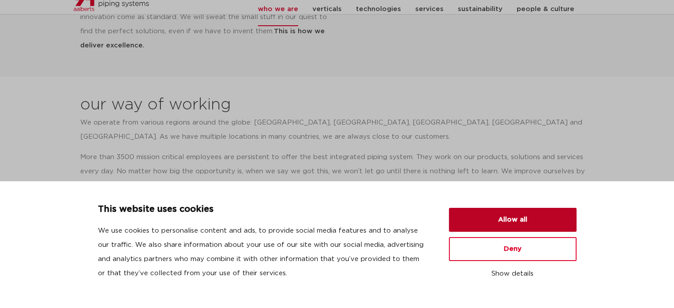  What do you see at coordinates (334, 171) in the screenshot?
I see `p: More than 3500 mission critical employees are persistent to offer the best integrated piping syst...` at bounding box center [334, 171].